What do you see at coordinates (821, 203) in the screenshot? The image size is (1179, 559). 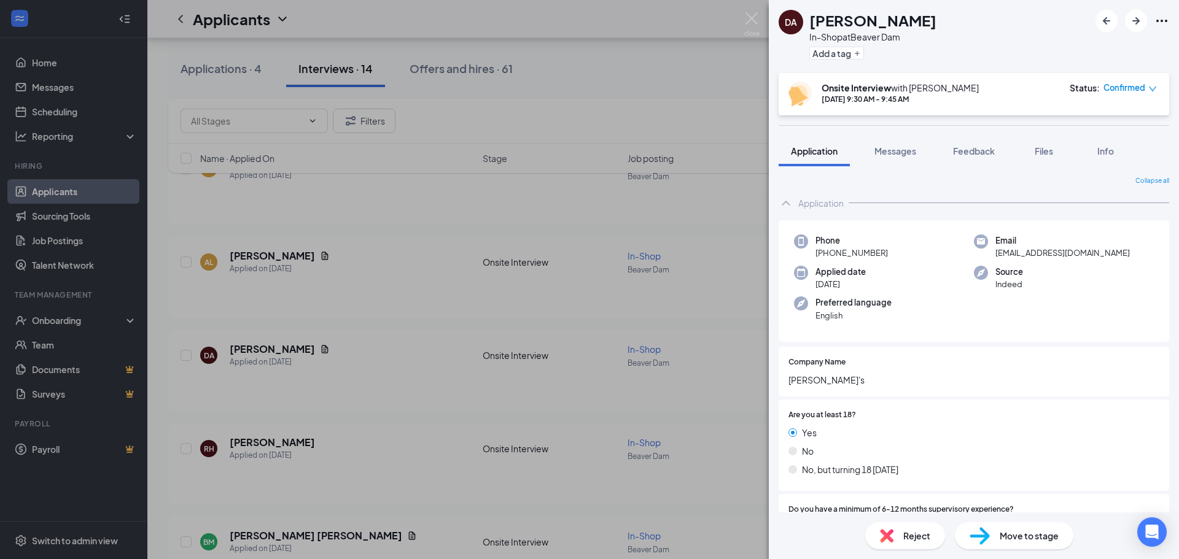 I see `div: Application` at bounding box center [821, 203].